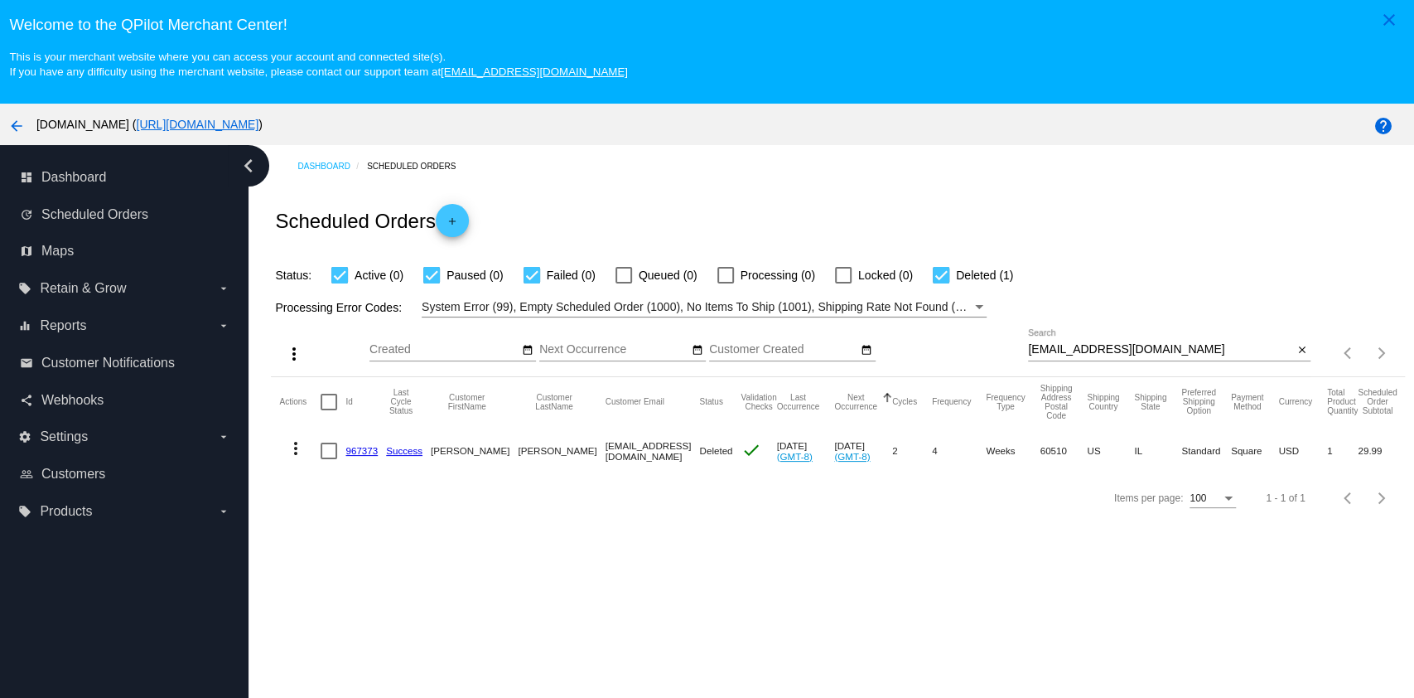 This screenshot has height=698, width=1414. Describe the element at coordinates (27, 251) in the screenshot. I see `i: map` at that location.